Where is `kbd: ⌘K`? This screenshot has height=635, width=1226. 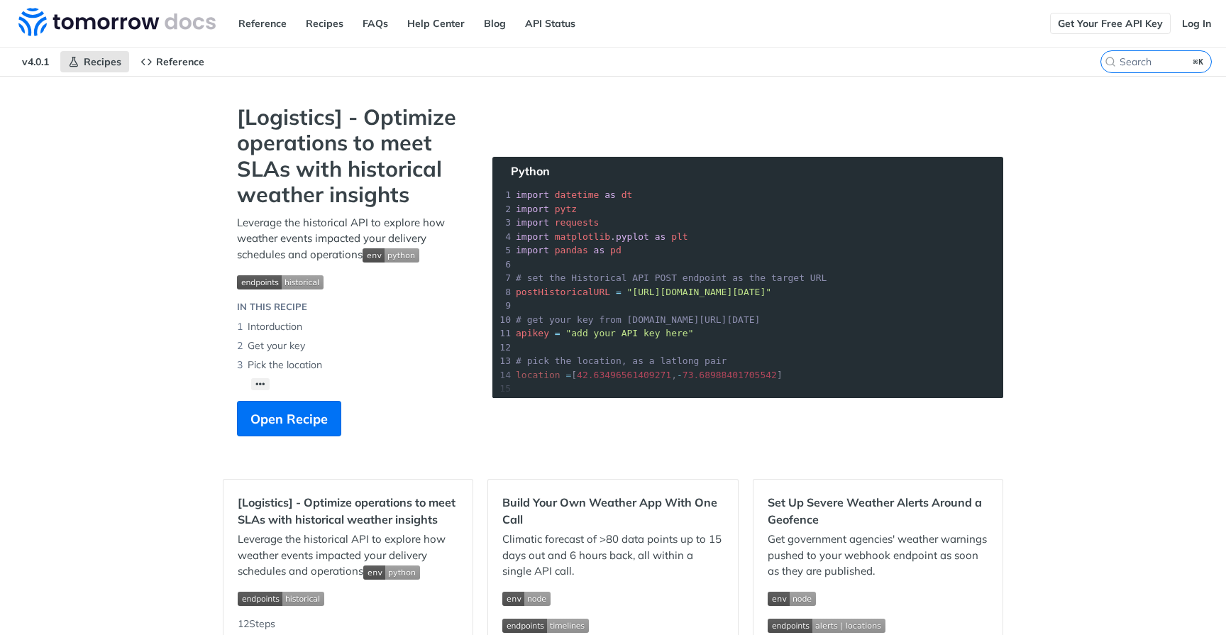
kbd: ⌘K is located at coordinates (1198, 62).